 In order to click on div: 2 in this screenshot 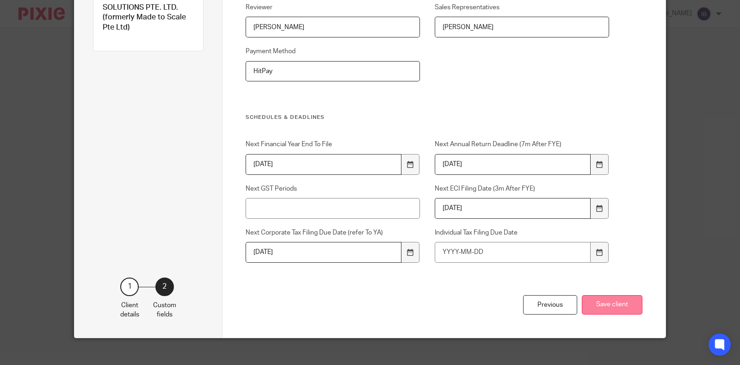, I will do `click(165, 287)`.